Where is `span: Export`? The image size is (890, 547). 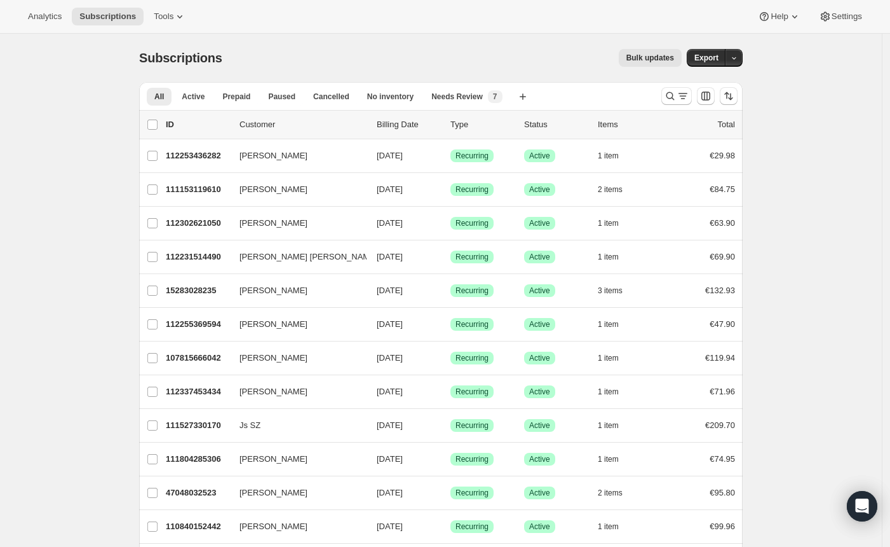 span: Export is located at coordinates (707, 58).